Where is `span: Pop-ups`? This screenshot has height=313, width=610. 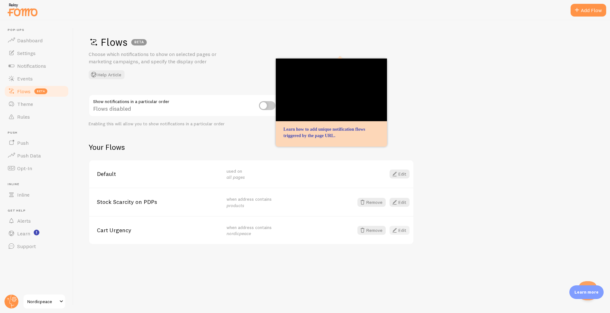
span: Pop-ups is located at coordinates (38, 30).